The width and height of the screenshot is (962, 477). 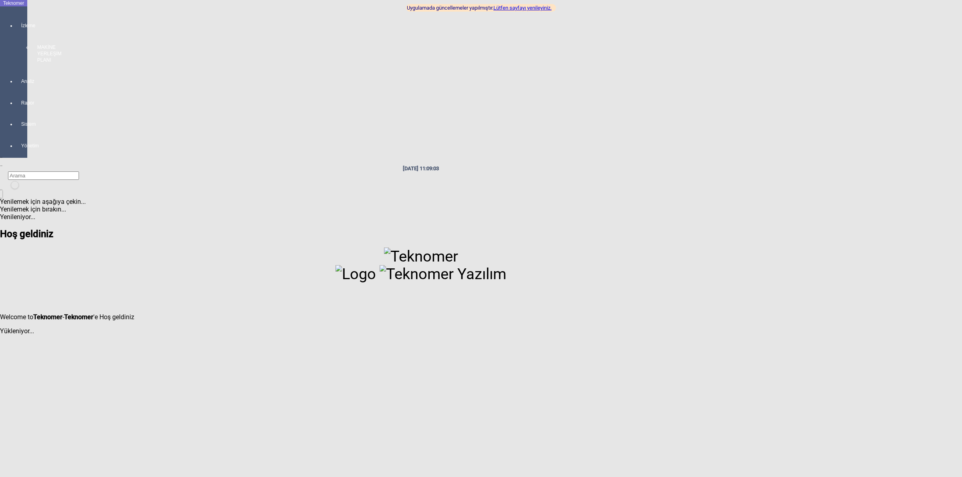 What do you see at coordinates (22, 26) in the screenshot?
I see `span: İzleme` at bounding box center [22, 26].